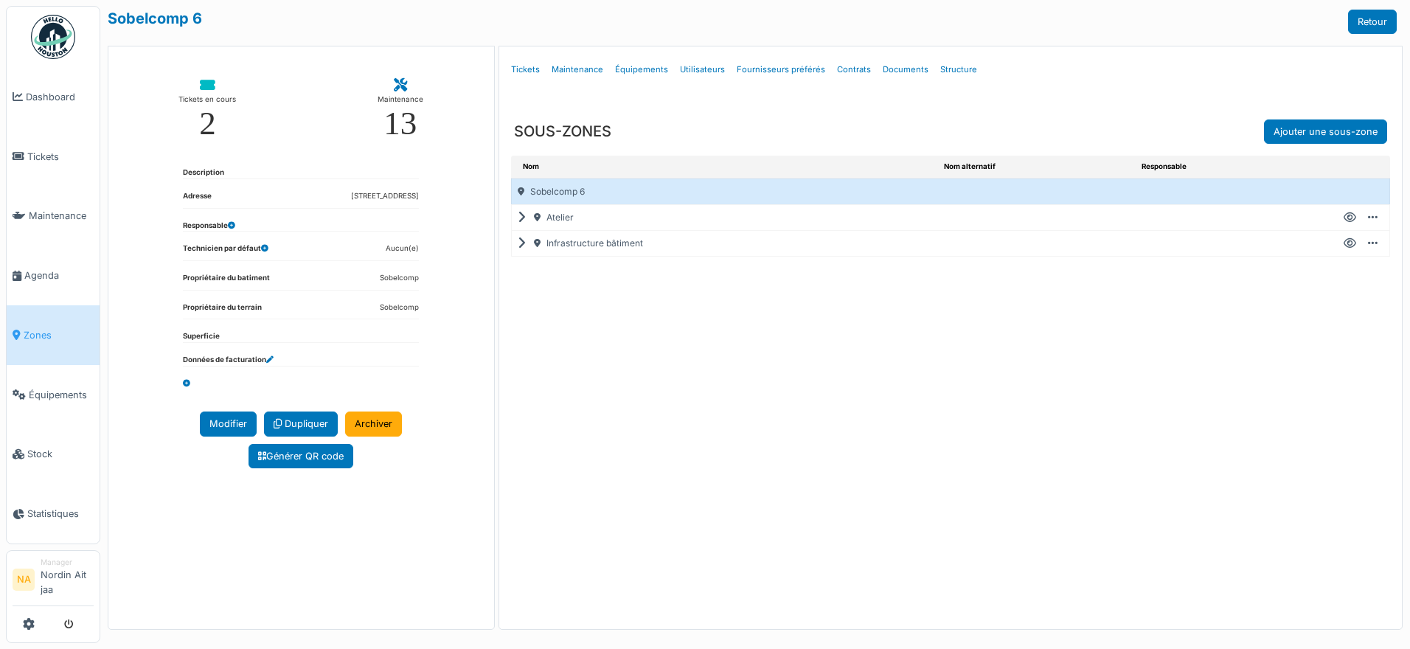 This screenshot has width=1410, height=649. I want to click on th: Nom alternatif, so click(1036, 167).